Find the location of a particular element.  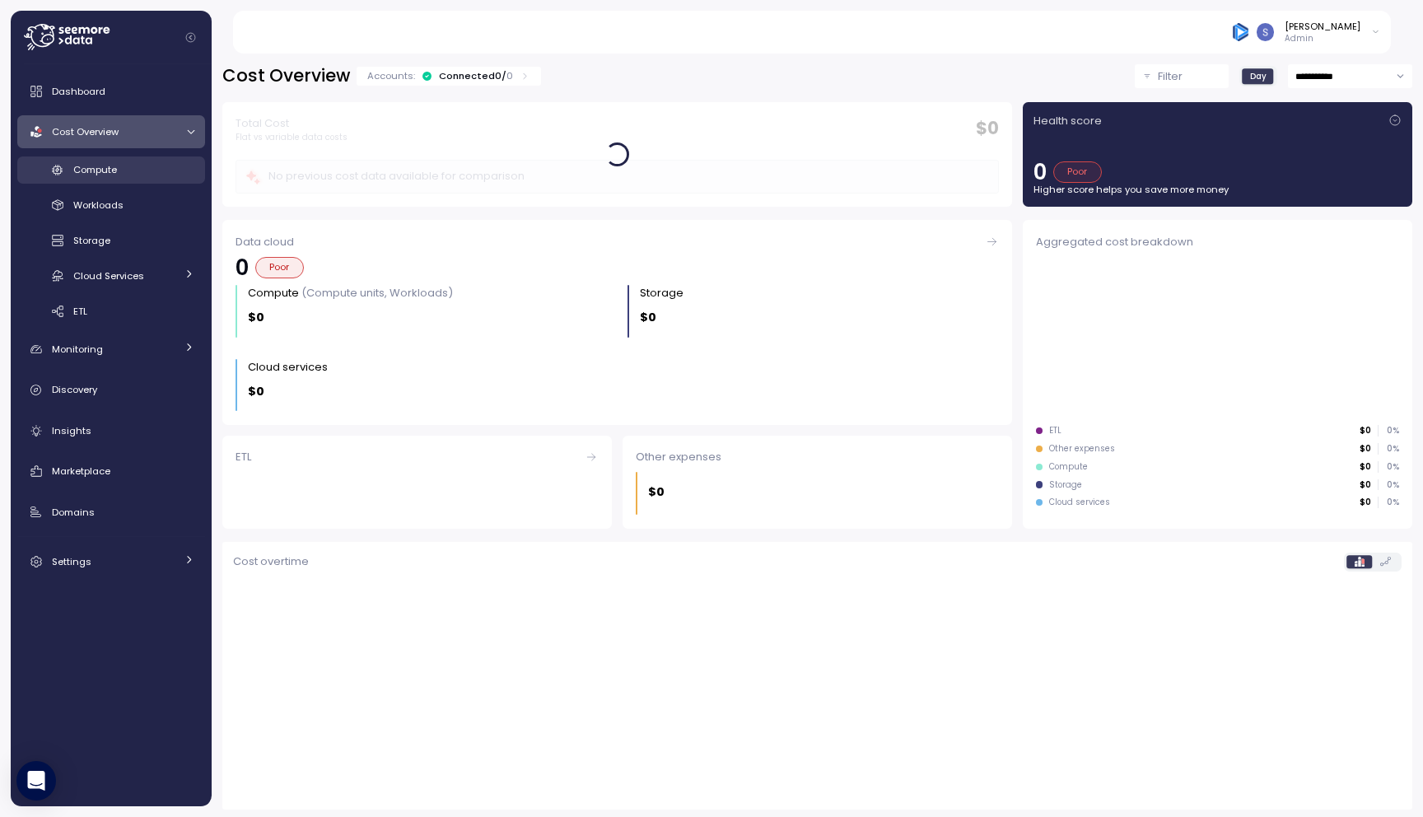

p: Filter is located at coordinates (1170, 77).